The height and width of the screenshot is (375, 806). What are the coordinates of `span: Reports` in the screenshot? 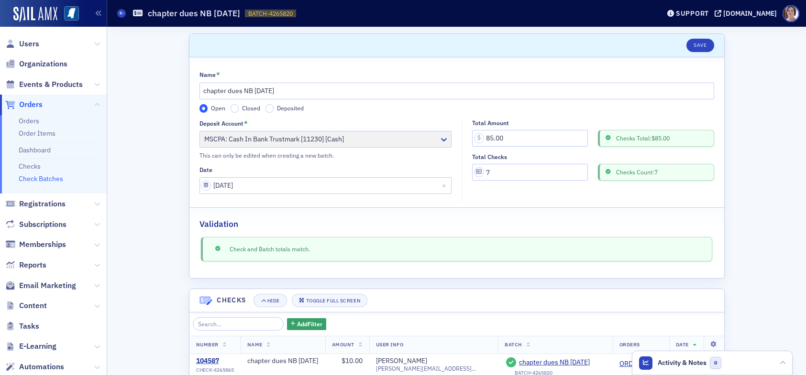 It's located at (33, 265).